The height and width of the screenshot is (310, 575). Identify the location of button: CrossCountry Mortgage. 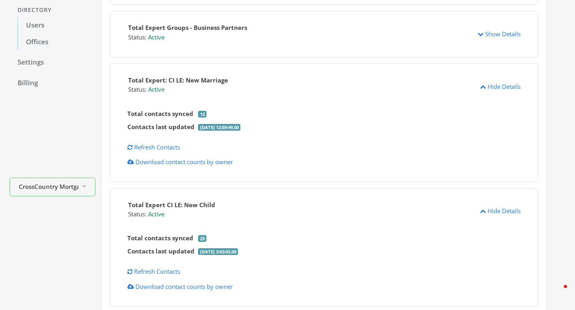
(52, 187).